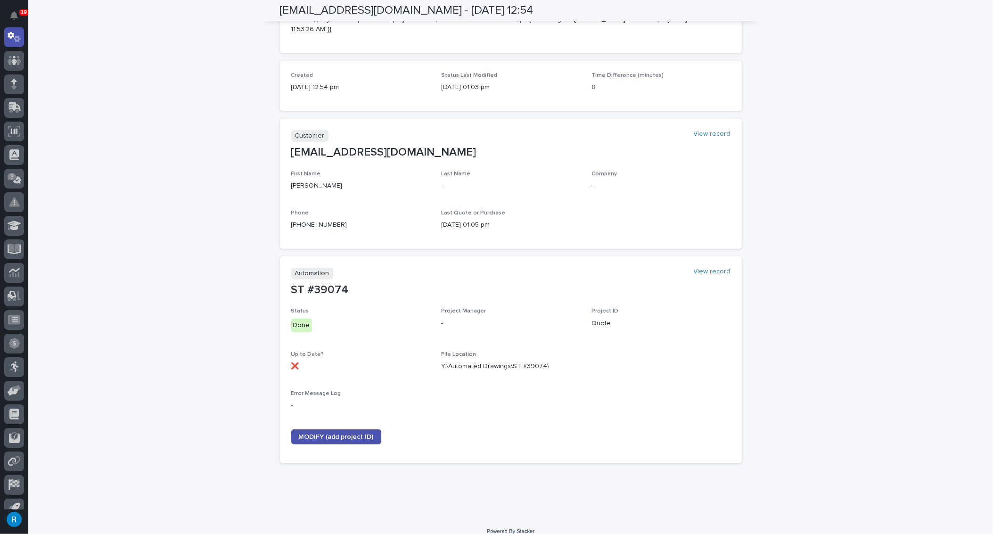 Image resolution: width=993 pixels, height=534 pixels. Describe the element at coordinates (302, 75) in the screenshot. I see `span: Created` at that location.